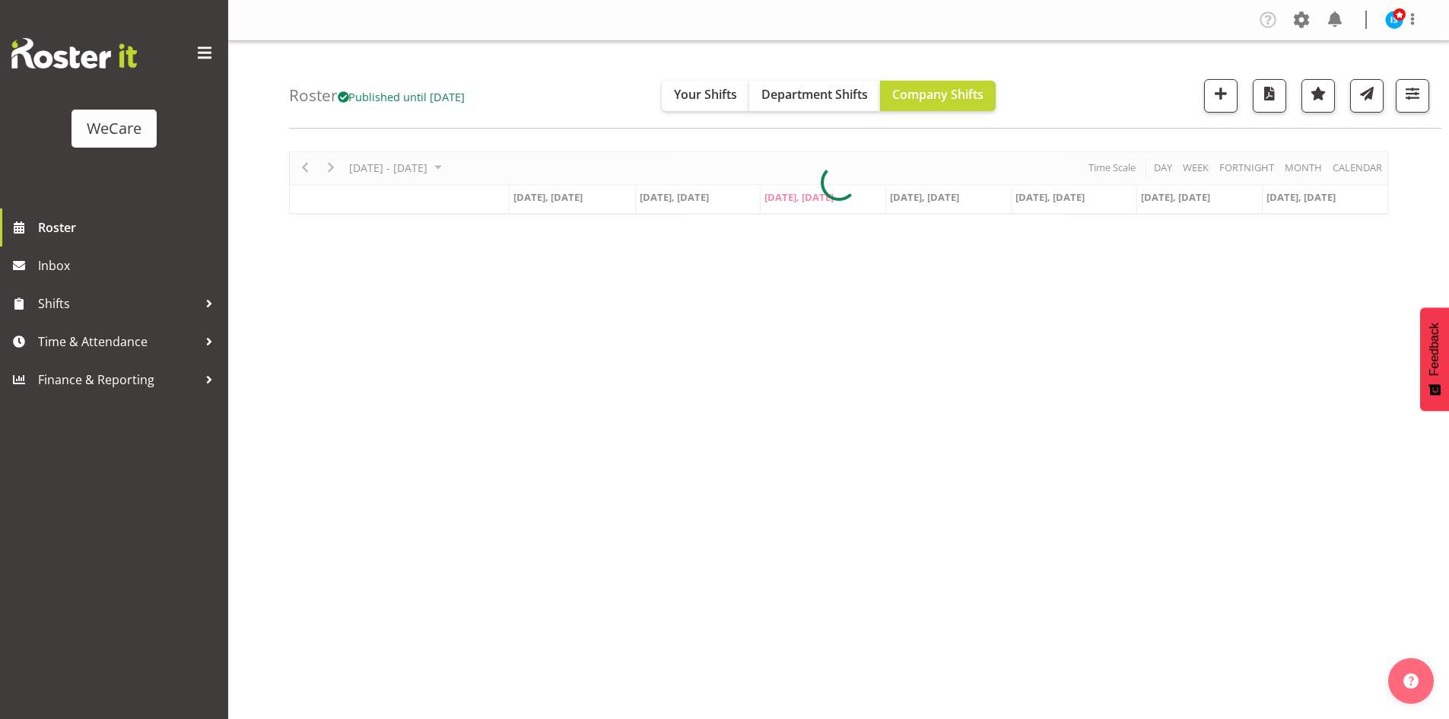 The width and height of the screenshot is (1449, 719). What do you see at coordinates (1367, 96) in the screenshot?
I see `button: Send a list of all shifts for the selected filtered period to all rostered employees.` at bounding box center [1367, 96].